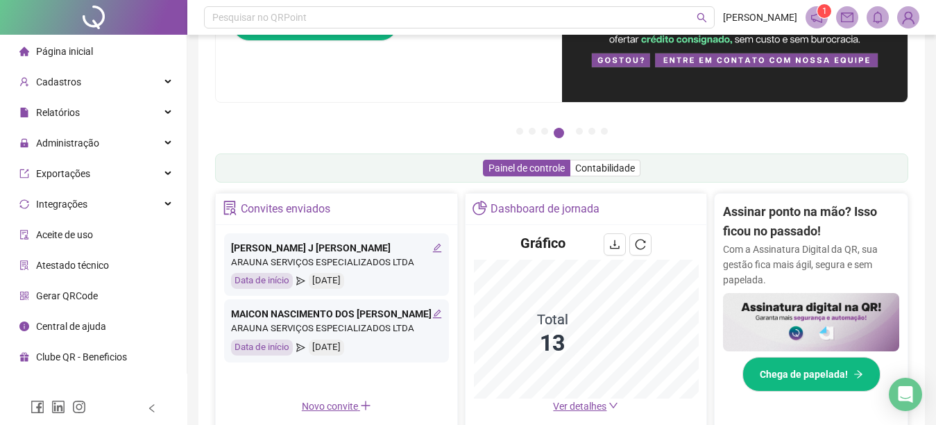  What do you see at coordinates (592, 131) in the screenshot?
I see `button: 6` at bounding box center [592, 131].